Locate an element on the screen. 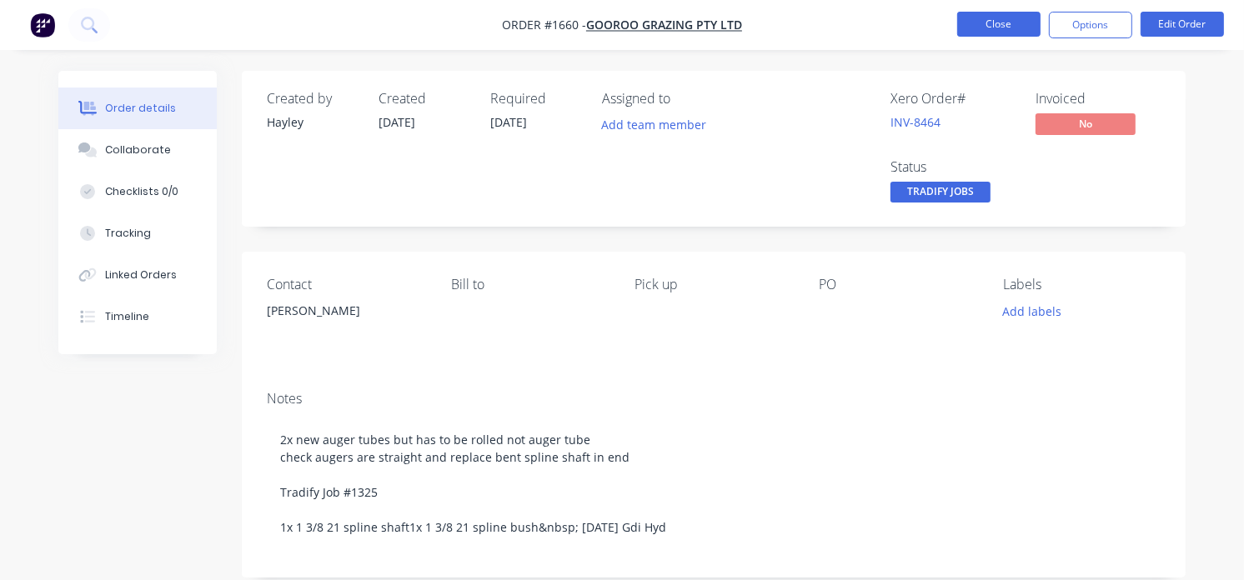 The width and height of the screenshot is (1244, 580). button: Order details is located at coordinates (138, 108).